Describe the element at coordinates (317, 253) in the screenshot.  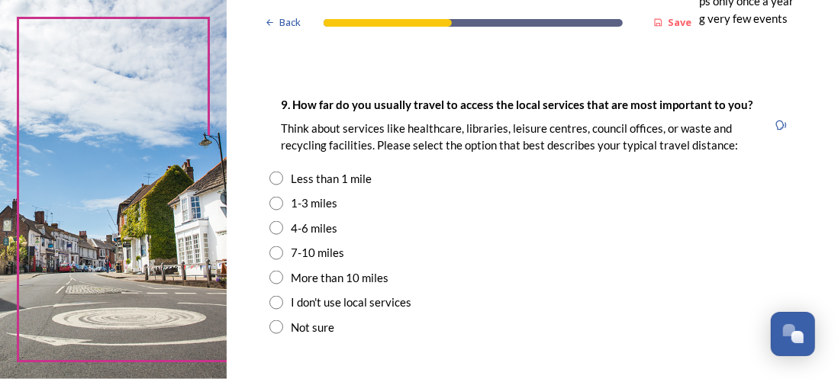
I see `div: 7-10 miles` at that location.